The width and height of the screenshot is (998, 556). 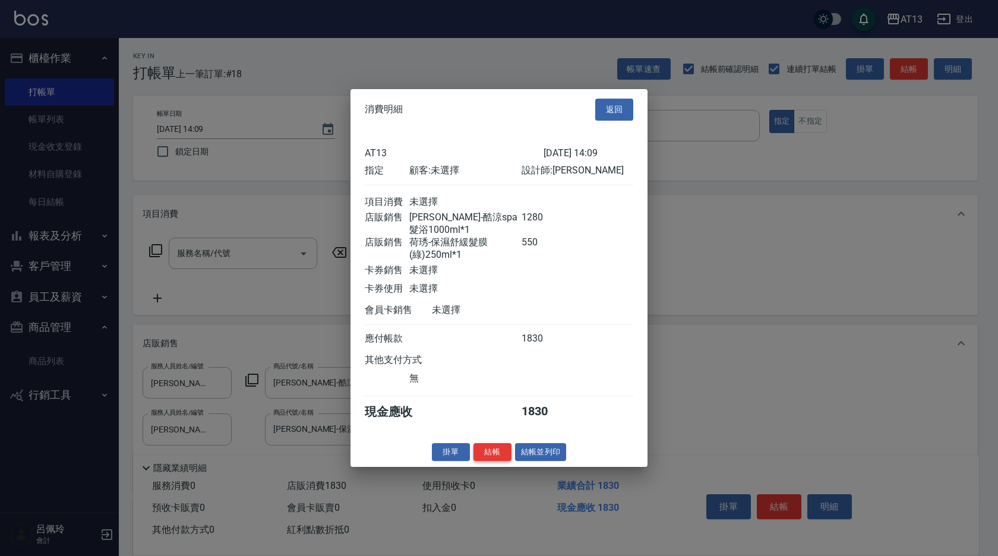 What do you see at coordinates (387, 288) in the screenshot?
I see `div: 卡券使用` at bounding box center [387, 288].